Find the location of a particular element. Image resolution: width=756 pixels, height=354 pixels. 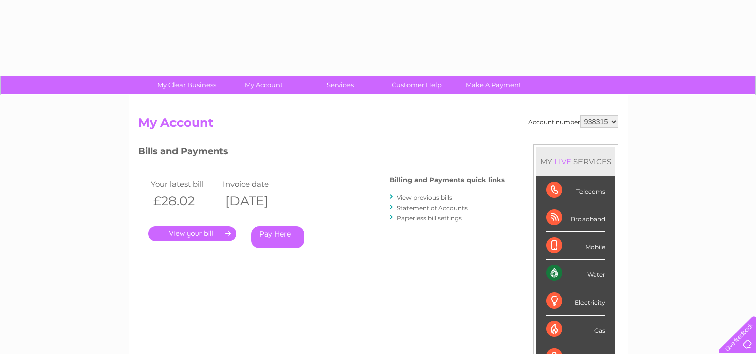

td: Invoice date is located at coordinates (257, 184).